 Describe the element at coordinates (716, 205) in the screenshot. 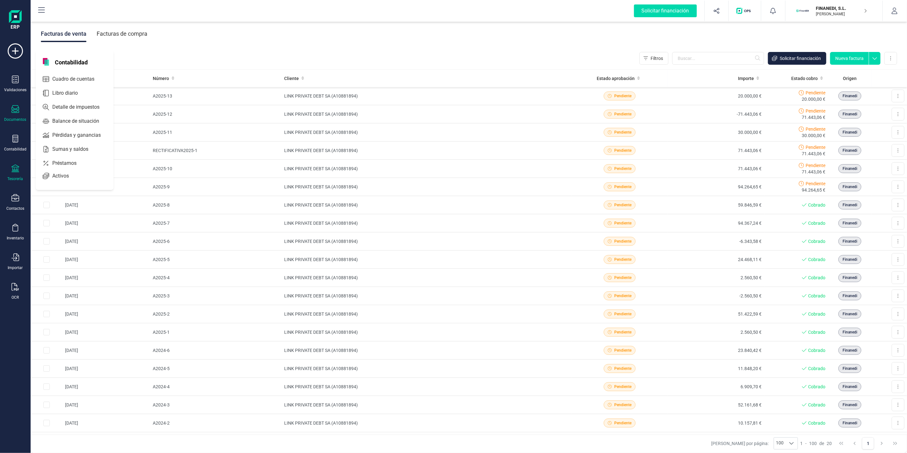

I see `td: 59.846,59 €` at that location.